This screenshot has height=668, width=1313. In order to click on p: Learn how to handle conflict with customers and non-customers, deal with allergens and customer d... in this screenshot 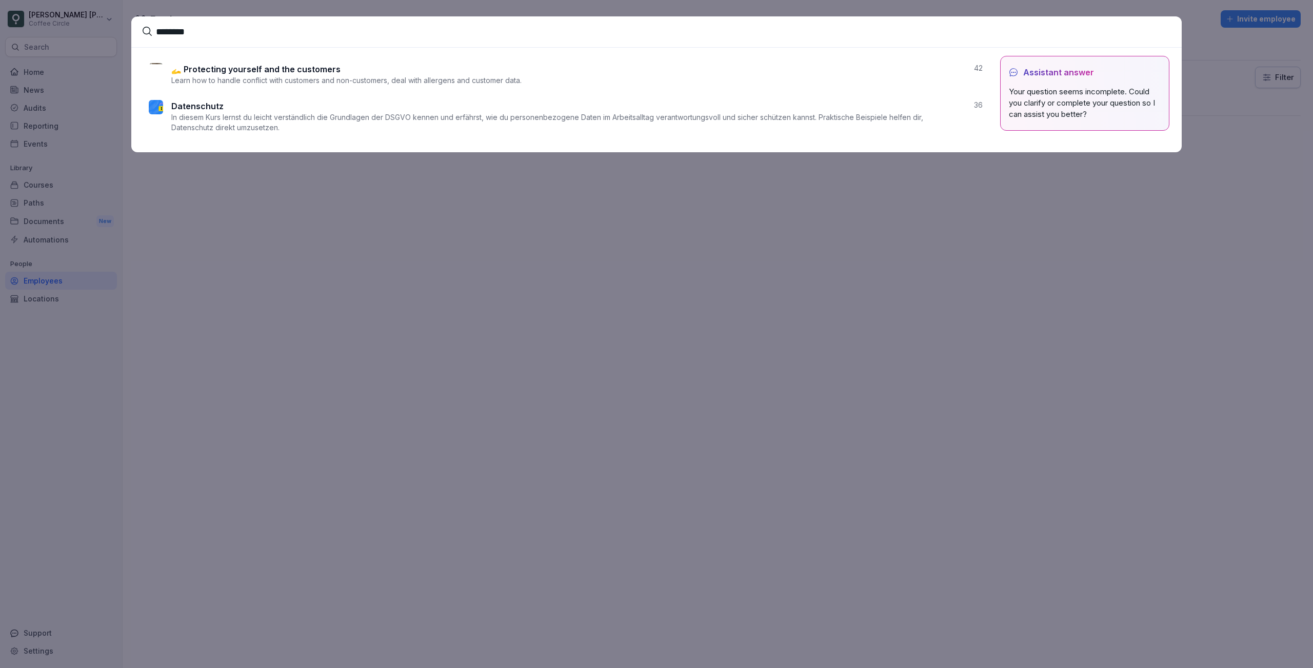, I will do `click(346, 81)`.